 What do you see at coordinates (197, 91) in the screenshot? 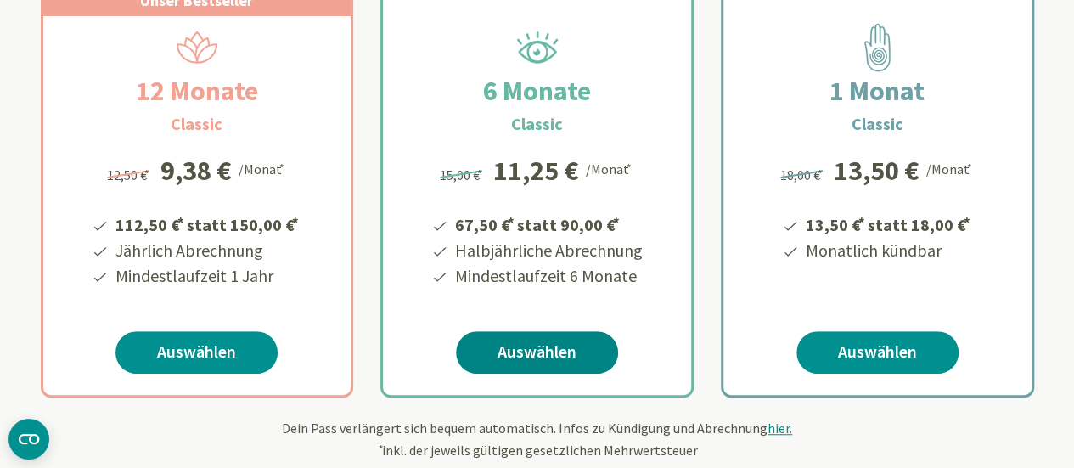
I see `h2: 12 Monate` at bounding box center [197, 91].